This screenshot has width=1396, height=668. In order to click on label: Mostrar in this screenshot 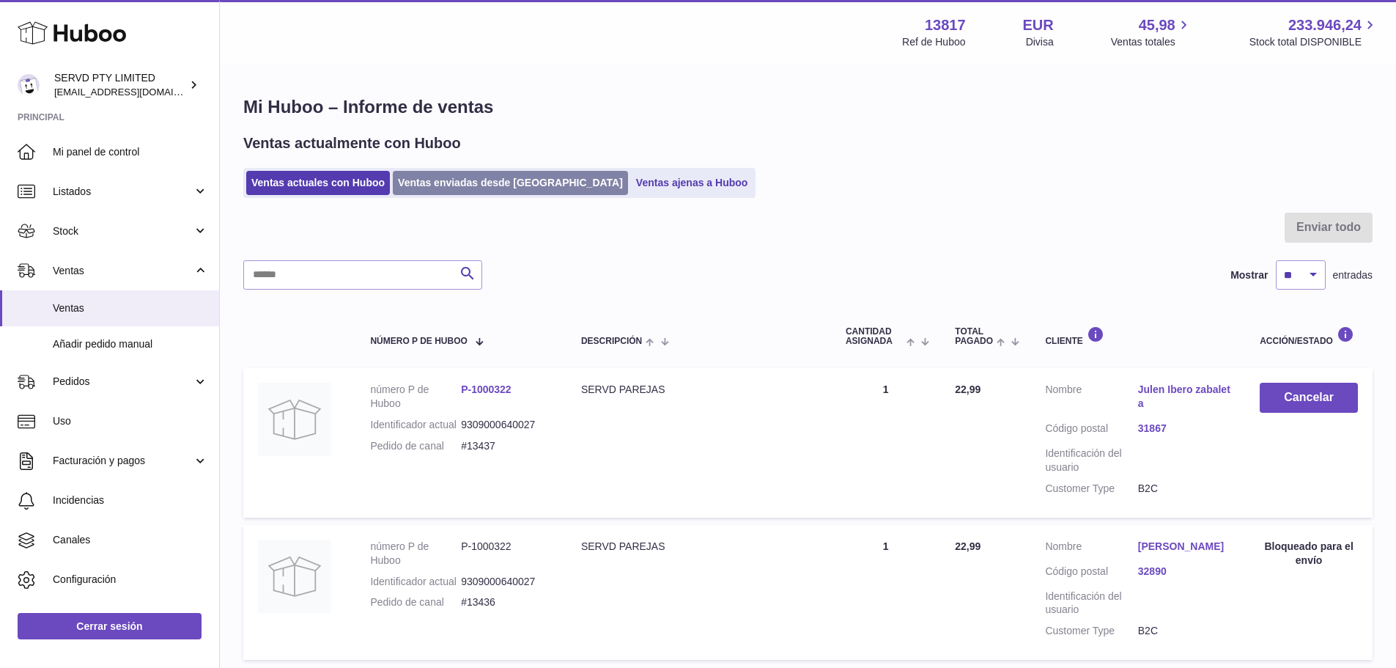, I will do `click(1249, 275)`.